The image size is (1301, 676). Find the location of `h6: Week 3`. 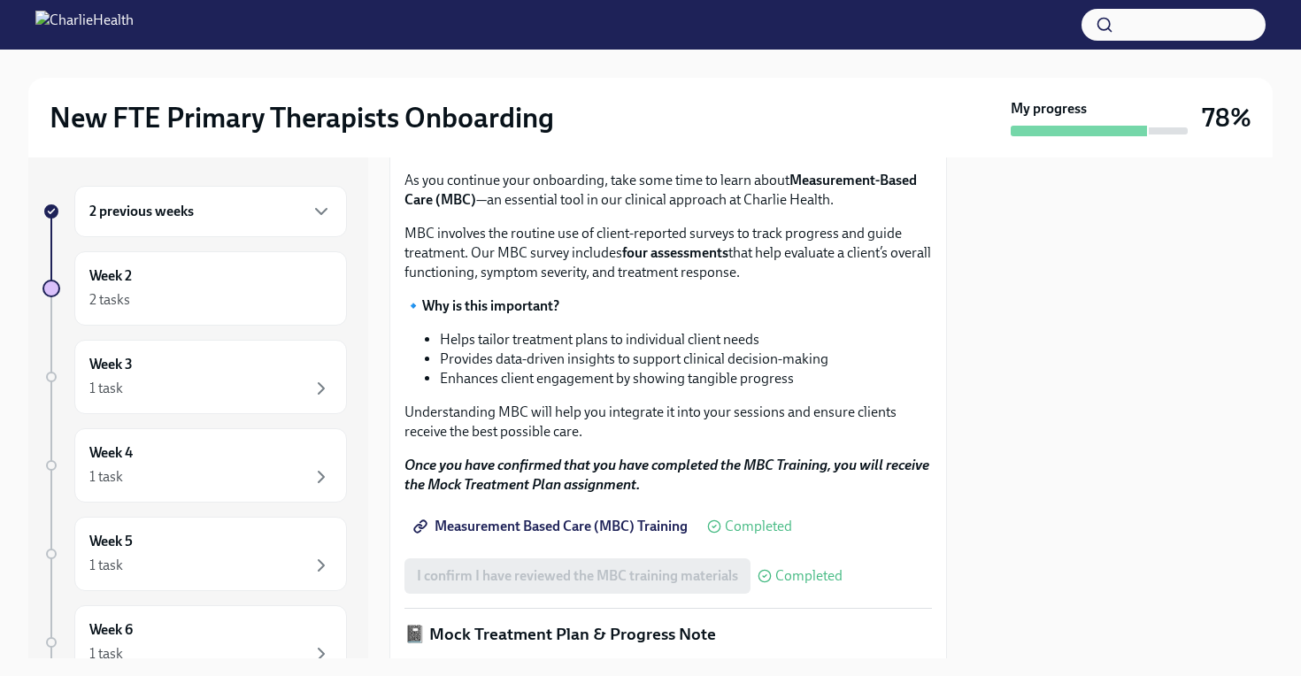

h6: Week 3 is located at coordinates (111, 365).